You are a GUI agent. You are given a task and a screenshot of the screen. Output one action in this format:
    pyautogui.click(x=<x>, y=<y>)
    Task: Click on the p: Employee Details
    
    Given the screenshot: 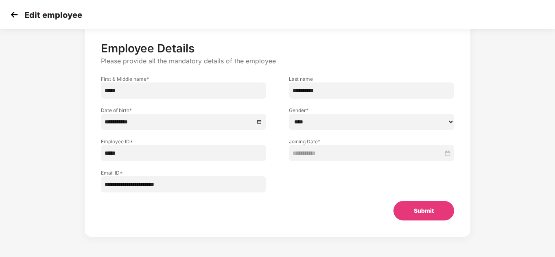 What is the action you would take?
    pyautogui.click(x=277, y=48)
    